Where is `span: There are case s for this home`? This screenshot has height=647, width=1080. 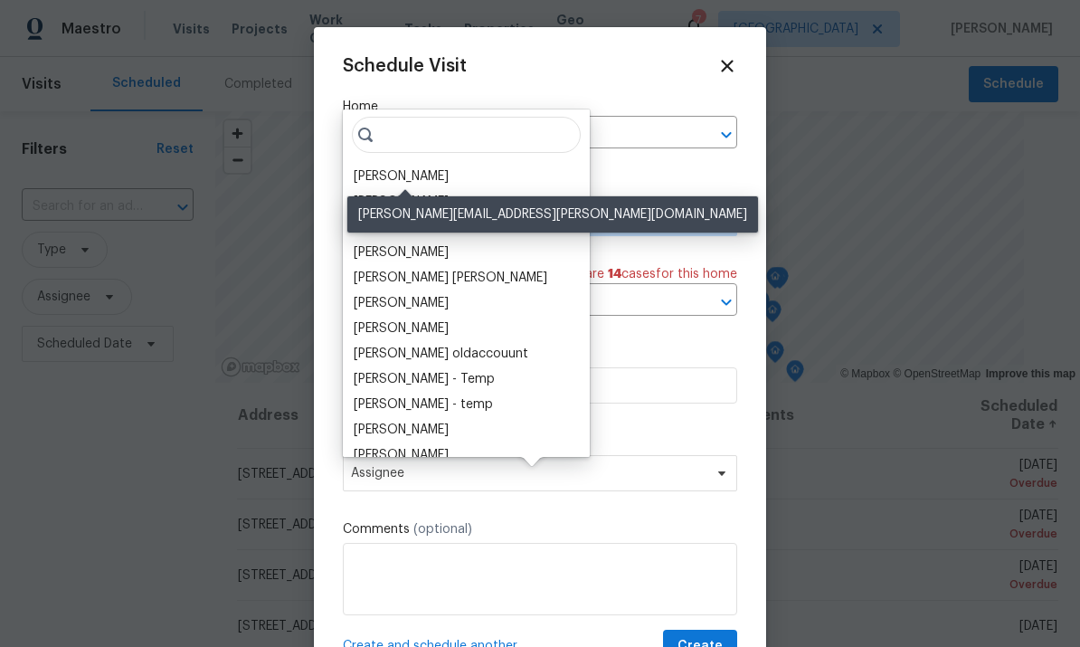 span: There are case s for this home is located at coordinates (644, 274).